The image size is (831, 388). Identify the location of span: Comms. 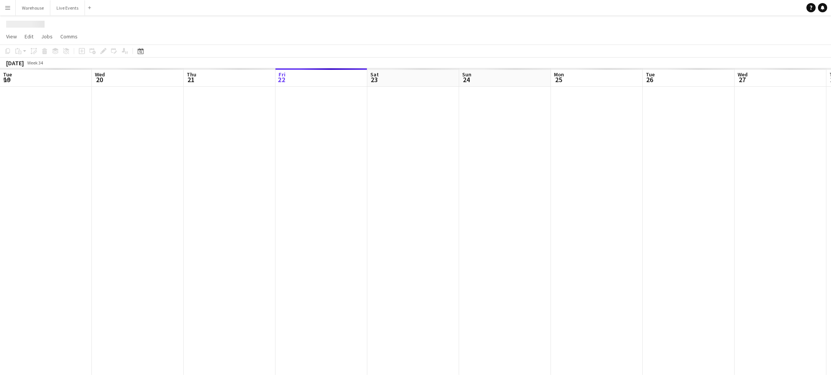
(69, 37).